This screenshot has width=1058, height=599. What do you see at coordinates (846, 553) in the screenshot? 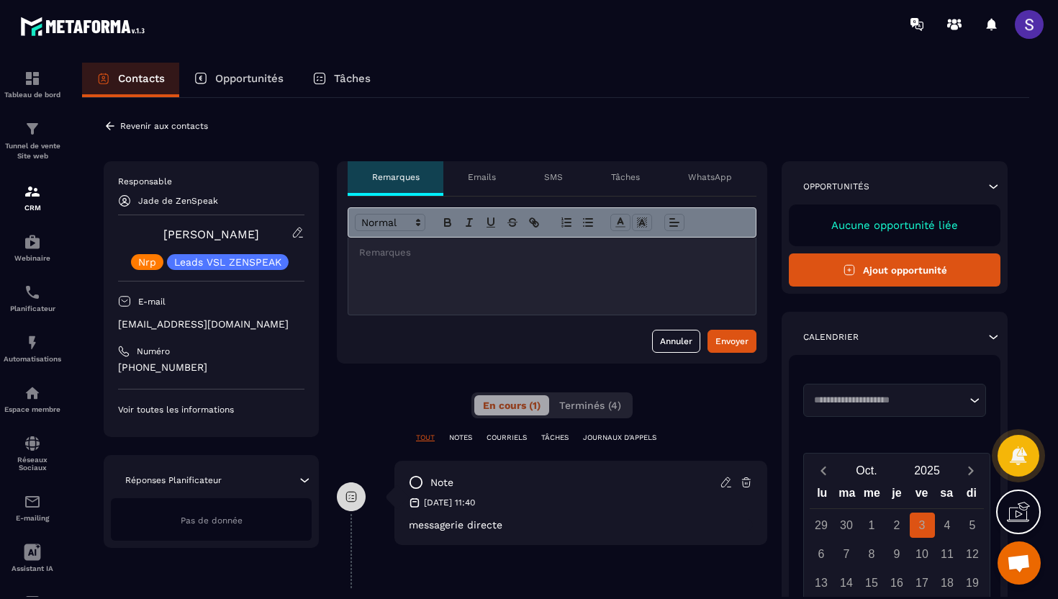
I see `div: 7` at bounding box center [846, 553].